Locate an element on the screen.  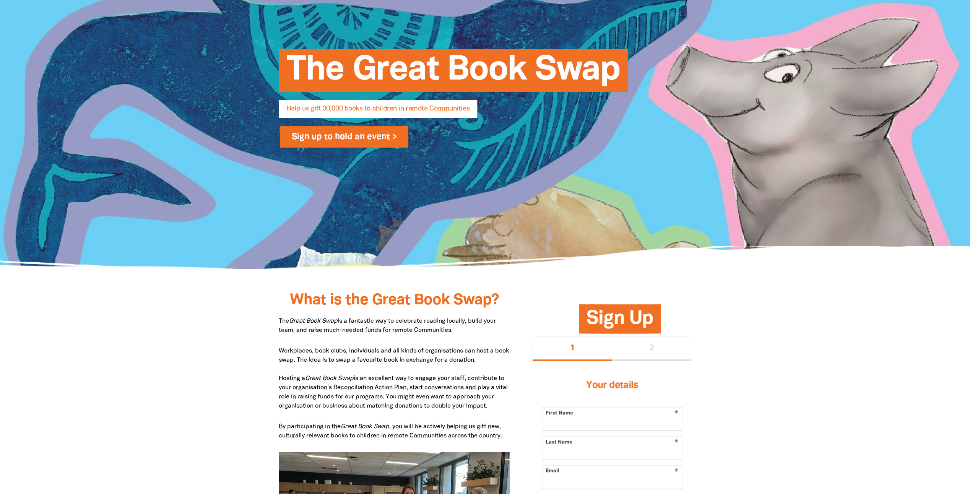
span: Sign Up is located at coordinates (620, 322).